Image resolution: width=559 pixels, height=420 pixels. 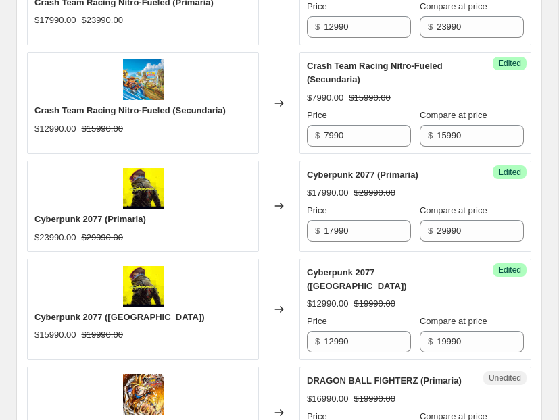 I want to click on div: $7990.00, so click(x=325, y=98).